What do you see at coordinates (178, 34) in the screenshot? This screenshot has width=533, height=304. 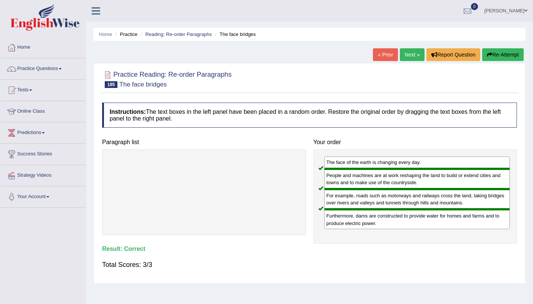 I see `a: Reading: Re-order Paragraphs` at bounding box center [178, 34].